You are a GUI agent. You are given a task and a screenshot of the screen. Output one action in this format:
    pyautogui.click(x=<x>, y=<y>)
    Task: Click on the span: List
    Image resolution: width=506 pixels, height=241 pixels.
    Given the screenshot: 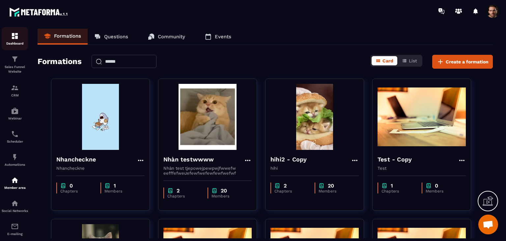 What is the action you would take?
    pyautogui.click(x=413, y=61)
    